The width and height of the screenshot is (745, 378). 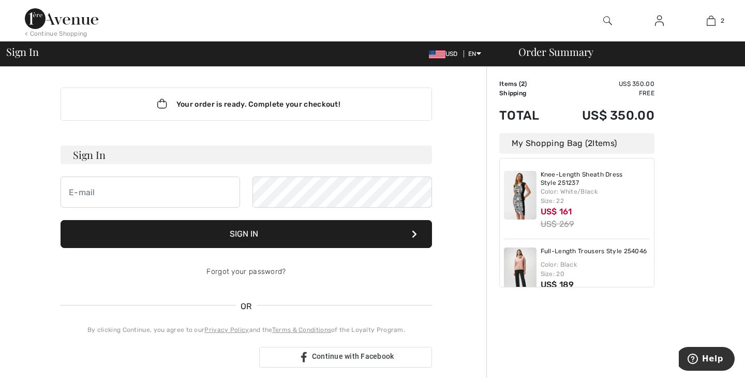 I want to click on span: Sign In, so click(x=22, y=52).